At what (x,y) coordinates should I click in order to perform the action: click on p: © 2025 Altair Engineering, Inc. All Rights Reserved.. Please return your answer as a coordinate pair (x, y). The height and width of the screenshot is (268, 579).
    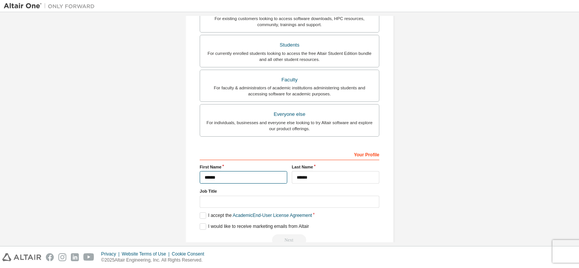
    Looking at the image, I should click on (155, 260).